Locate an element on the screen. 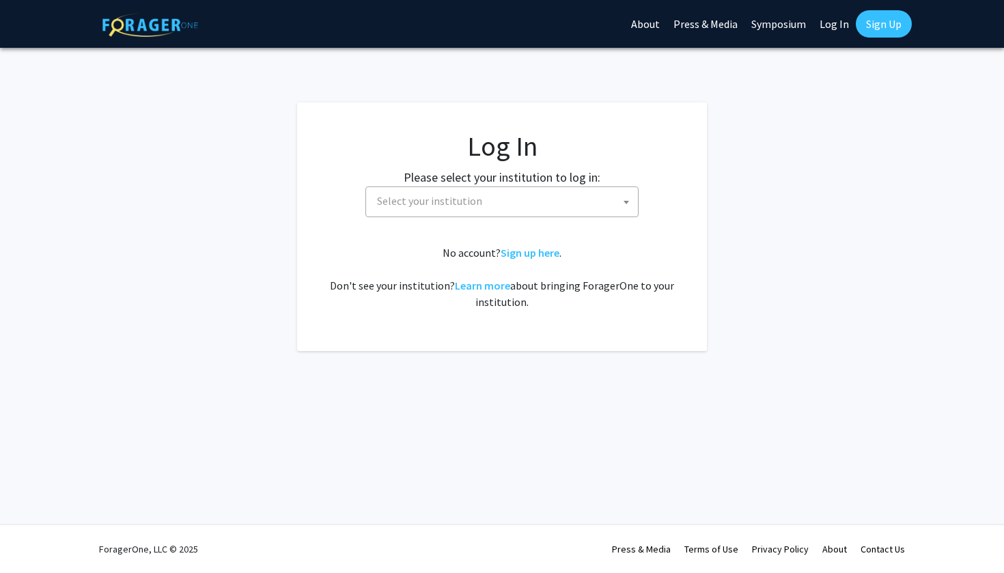 The height and width of the screenshot is (573, 1004). a: Sign Up is located at coordinates (884, 24).